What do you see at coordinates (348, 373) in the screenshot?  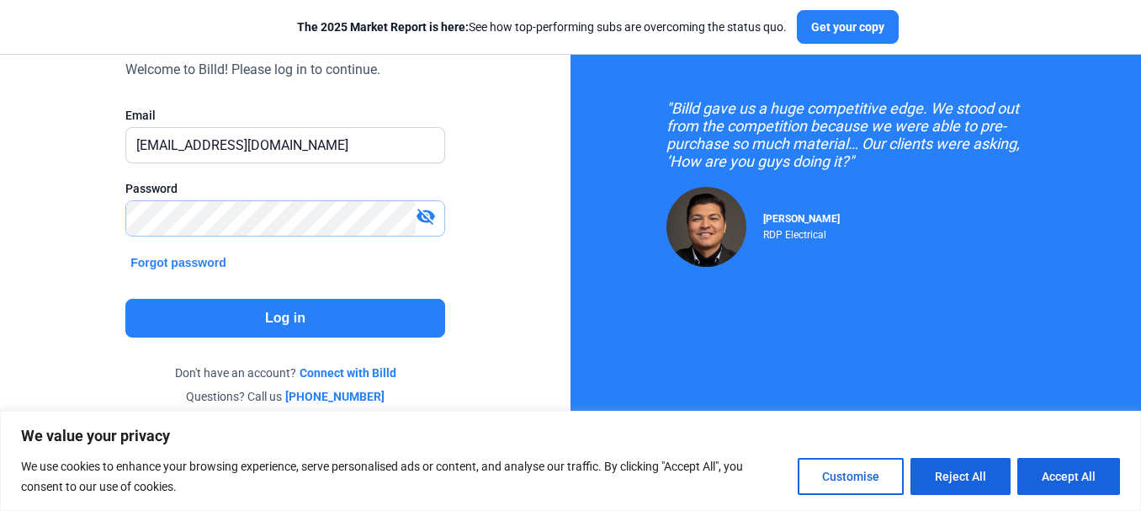 I see `a: Connect with Billd` at bounding box center [348, 373].